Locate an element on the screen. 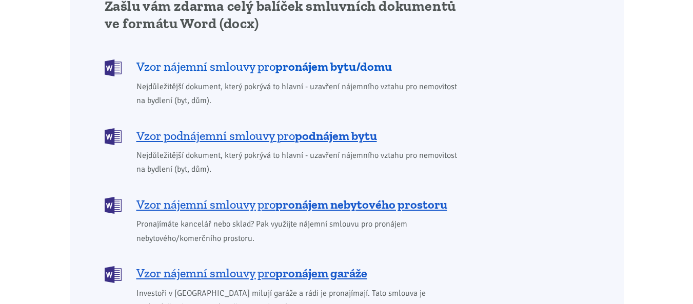  a: Vzor nájemní smlouvy propronájem bytu/domu is located at coordinates (284, 67).